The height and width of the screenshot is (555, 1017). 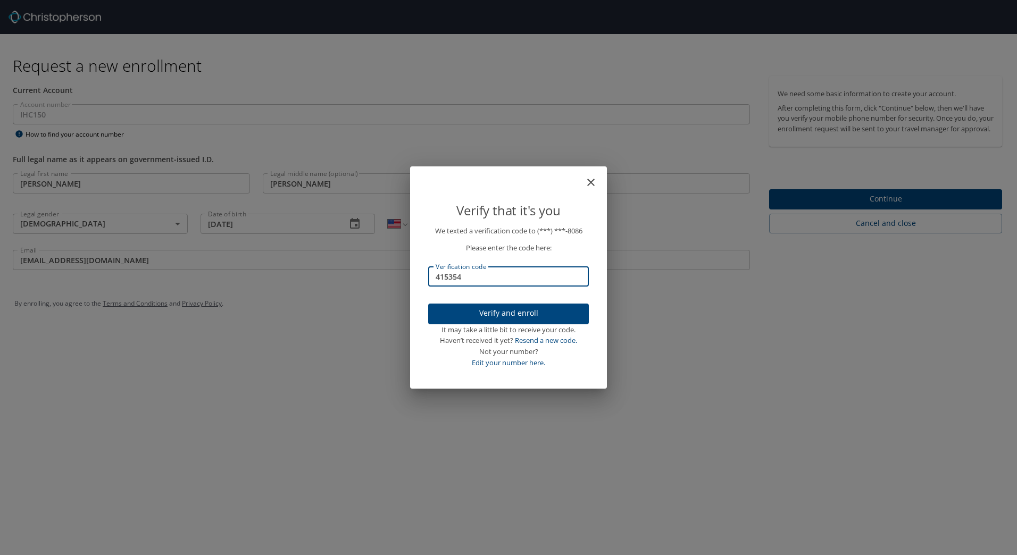 What do you see at coordinates (596, 177) in the screenshot?
I see `button: close` at bounding box center [596, 177].